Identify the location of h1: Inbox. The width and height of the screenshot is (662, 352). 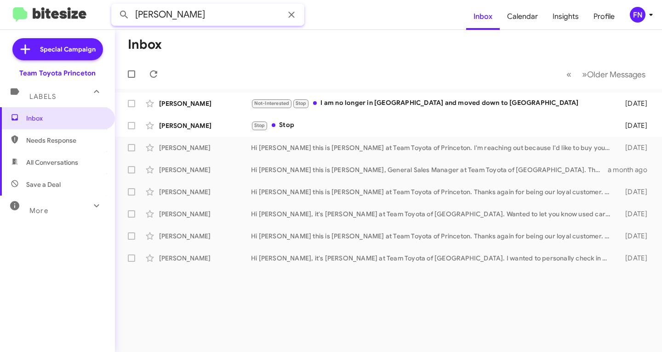
(145, 45).